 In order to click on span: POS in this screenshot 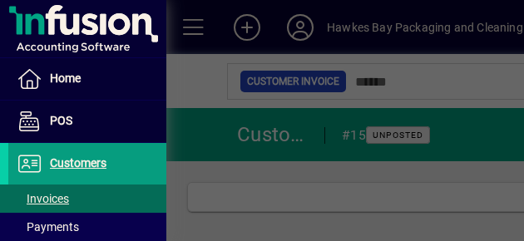, I will do `click(61, 121)`.